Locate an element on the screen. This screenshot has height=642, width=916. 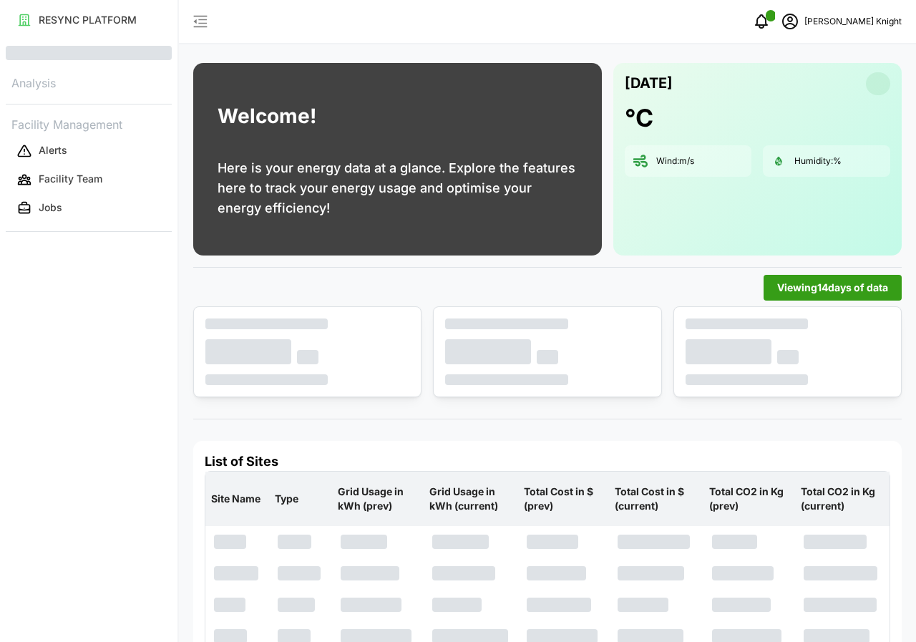
a: Jobs is located at coordinates (89, 208).